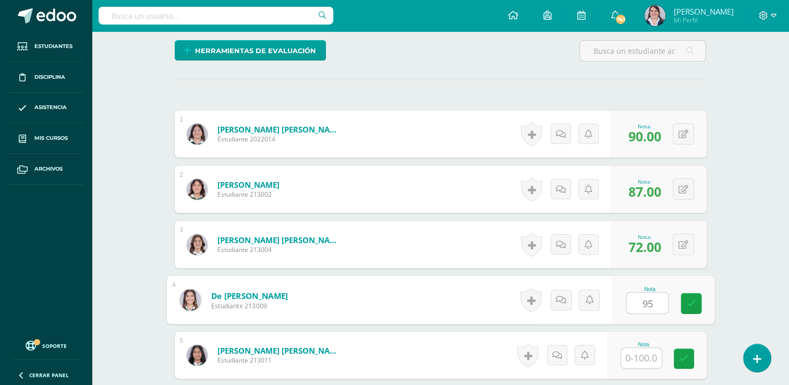 This screenshot has width=789, height=385. I want to click on span: Cerrar panel, so click(49, 375).